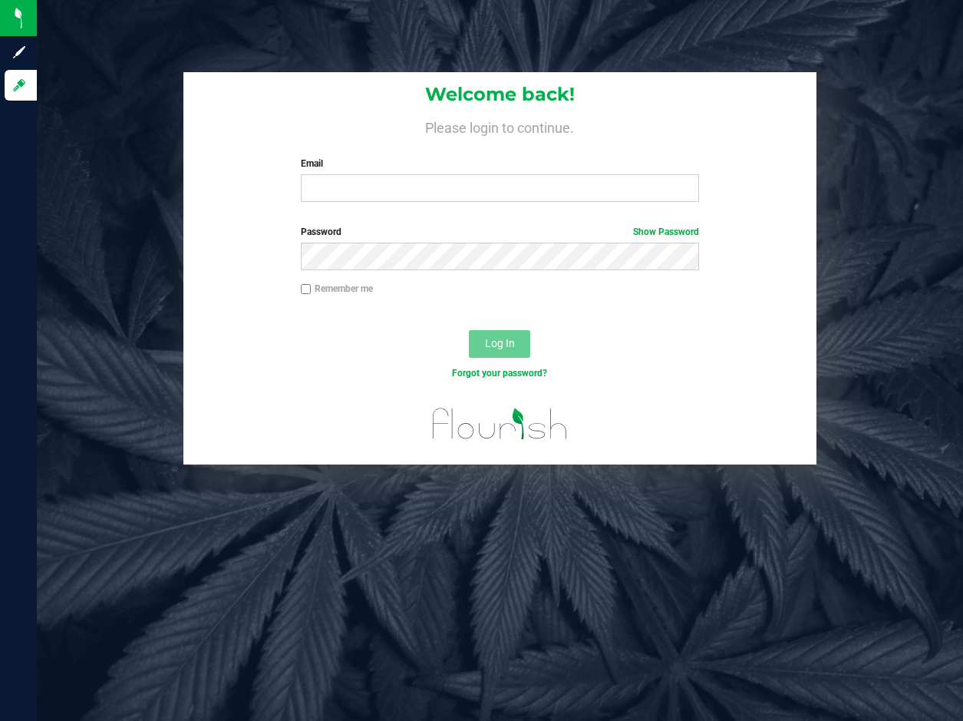  What do you see at coordinates (19, 52) in the screenshot?
I see `inline-svg: Sign up` at bounding box center [19, 52].